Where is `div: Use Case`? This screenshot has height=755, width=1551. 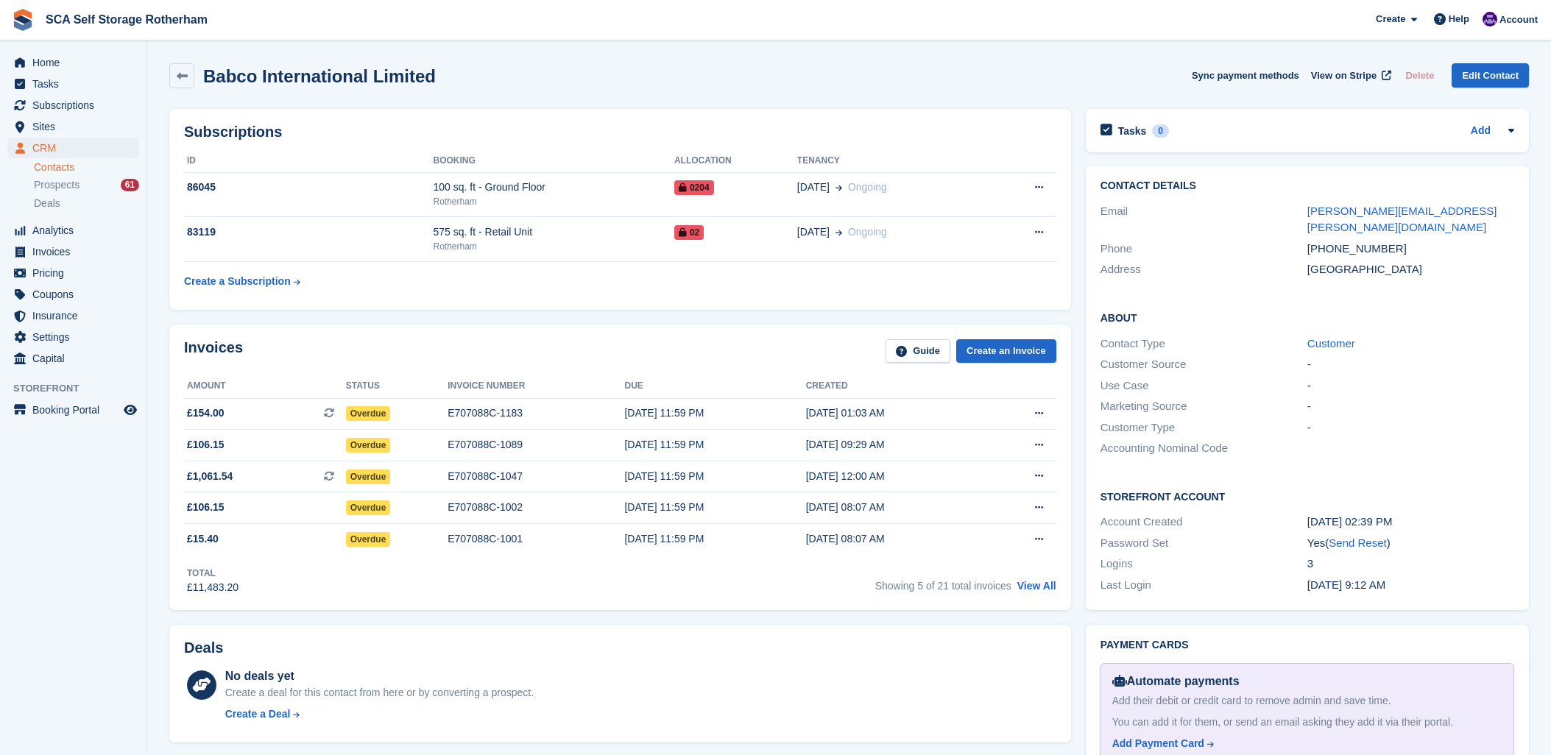
div: Use Case is located at coordinates (1204, 386).